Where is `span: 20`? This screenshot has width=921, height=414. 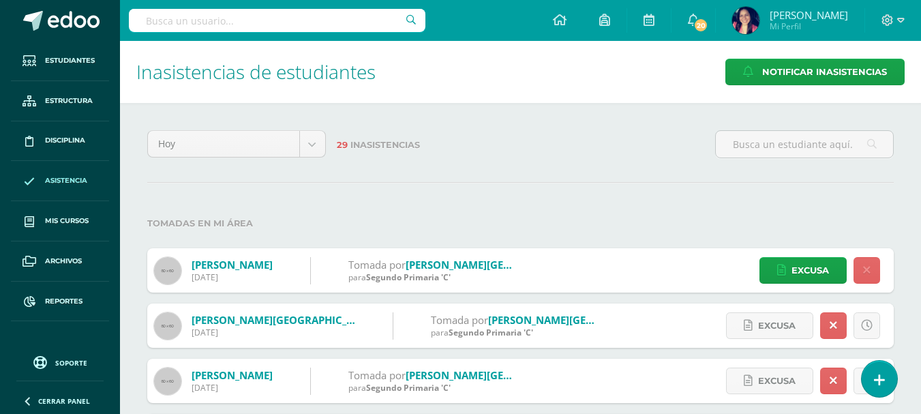 span: 20 is located at coordinates (701, 25).